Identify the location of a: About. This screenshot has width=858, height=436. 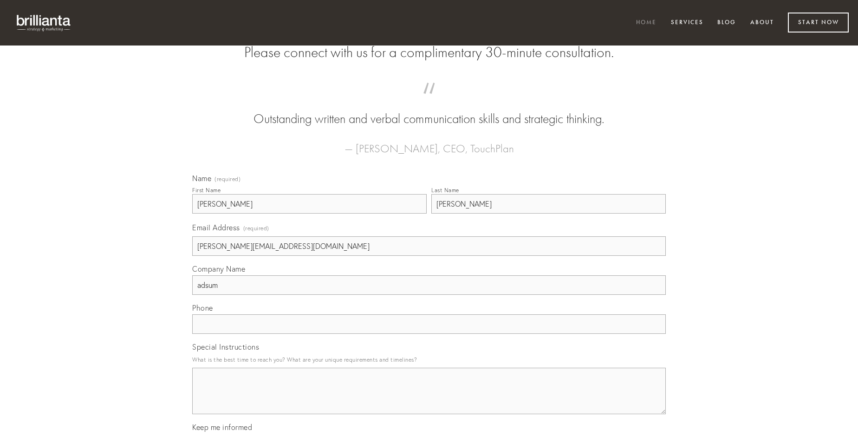
(761, 23).